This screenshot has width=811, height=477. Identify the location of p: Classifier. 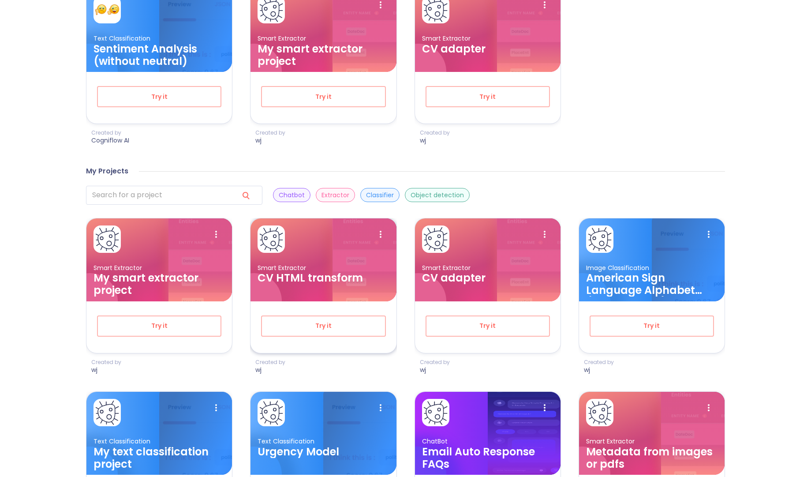
(380, 195).